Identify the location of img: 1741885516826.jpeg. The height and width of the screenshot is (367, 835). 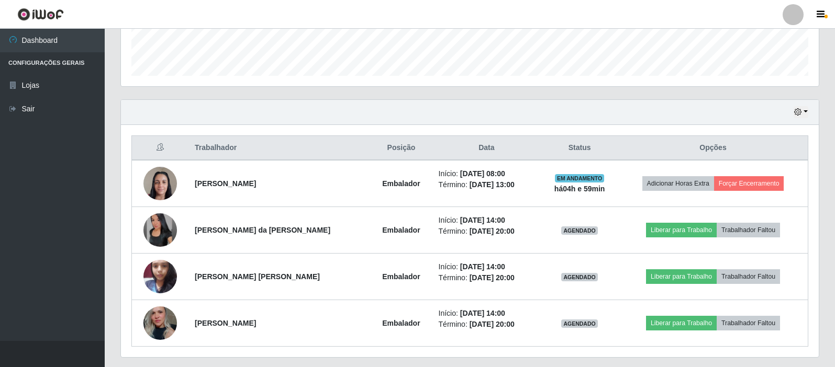
(160, 323).